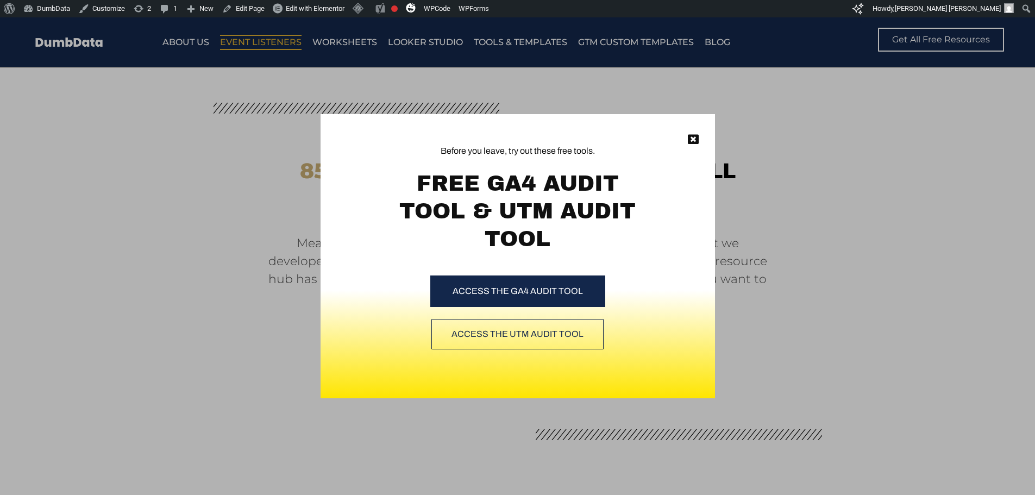  Describe the element at coordinates (517, 151) in the screenshot. I see `span: Before you leave, try out these free tools.` at that location.